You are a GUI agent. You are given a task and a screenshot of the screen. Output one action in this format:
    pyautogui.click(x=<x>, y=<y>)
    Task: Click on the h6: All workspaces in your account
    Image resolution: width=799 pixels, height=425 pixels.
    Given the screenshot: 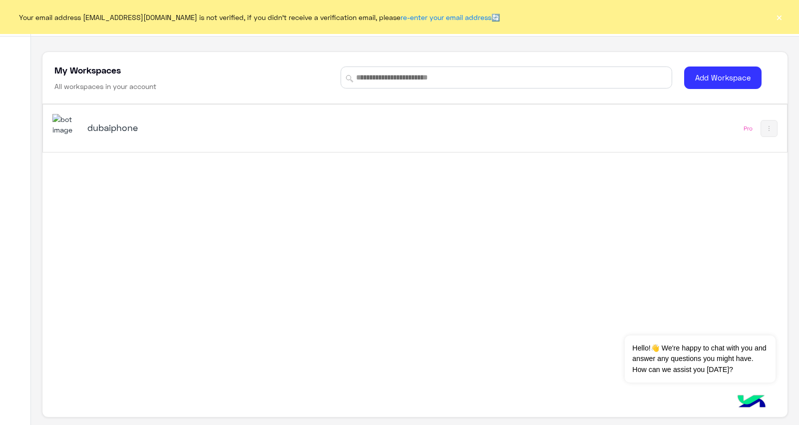 What is the action you would take?
    pyautogui.click(x=105, y=86)
    